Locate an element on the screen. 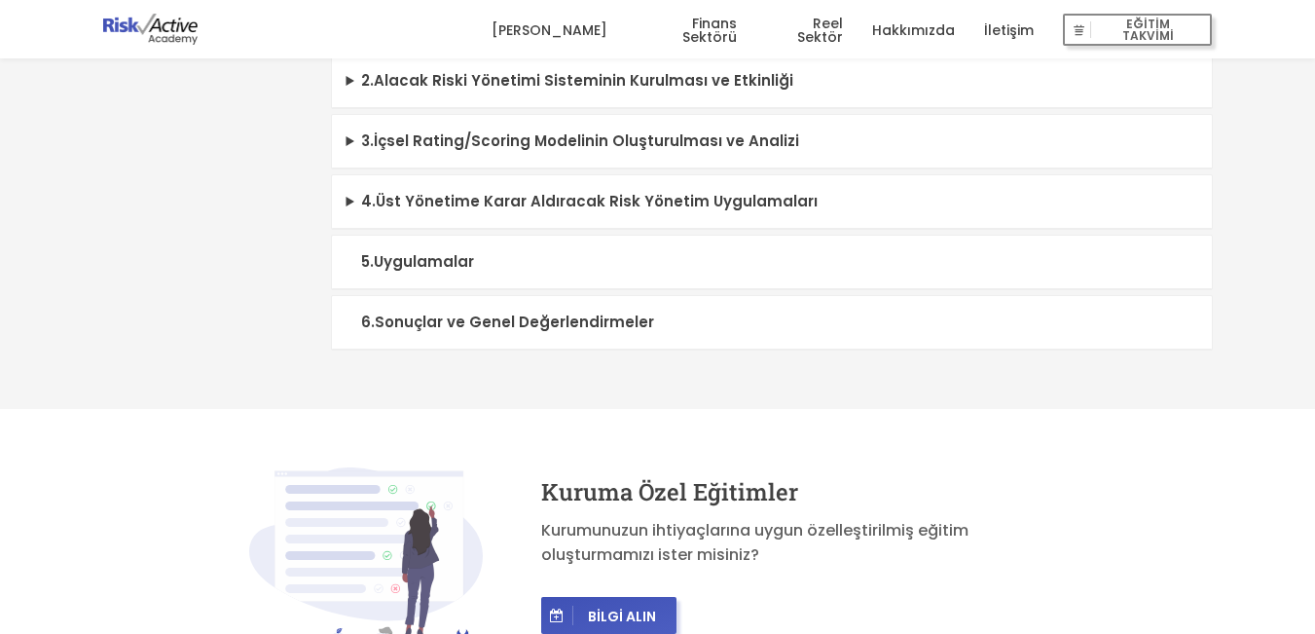 Image resolution: width=1315 pixels, height=634 pixels. summary: 4.Üst Yönetime Karar Aldıracak Risk Yönetim Uygulamaları is located at coordinates (772, 201).